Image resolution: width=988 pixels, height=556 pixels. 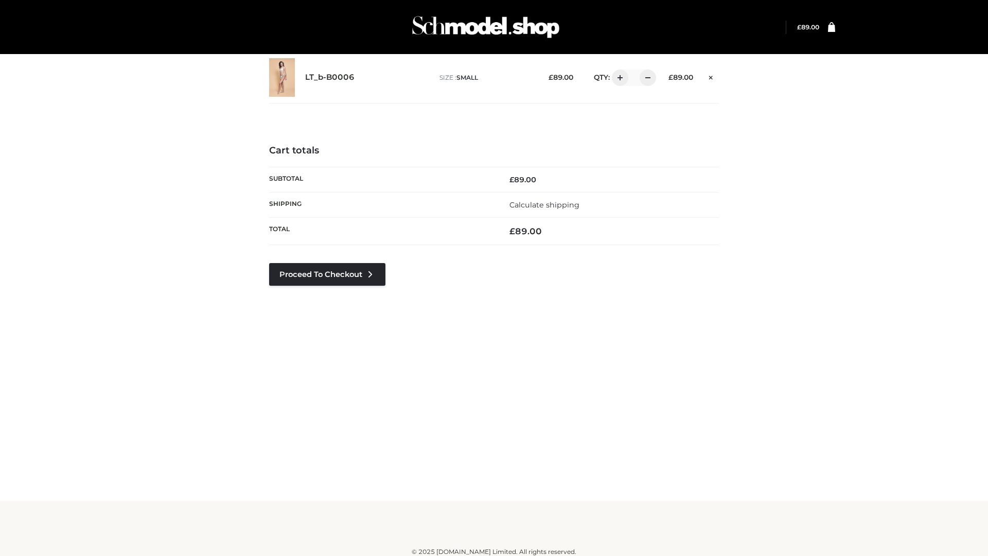 I want to click on img: LT_b-B0006 - SMALL, so click(x=282, y=77).